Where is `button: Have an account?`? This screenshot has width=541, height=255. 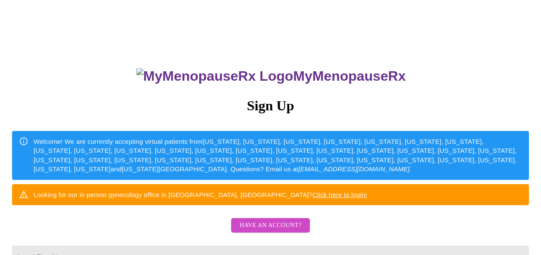 button: Have an account? is located at coordinates (270, 226).